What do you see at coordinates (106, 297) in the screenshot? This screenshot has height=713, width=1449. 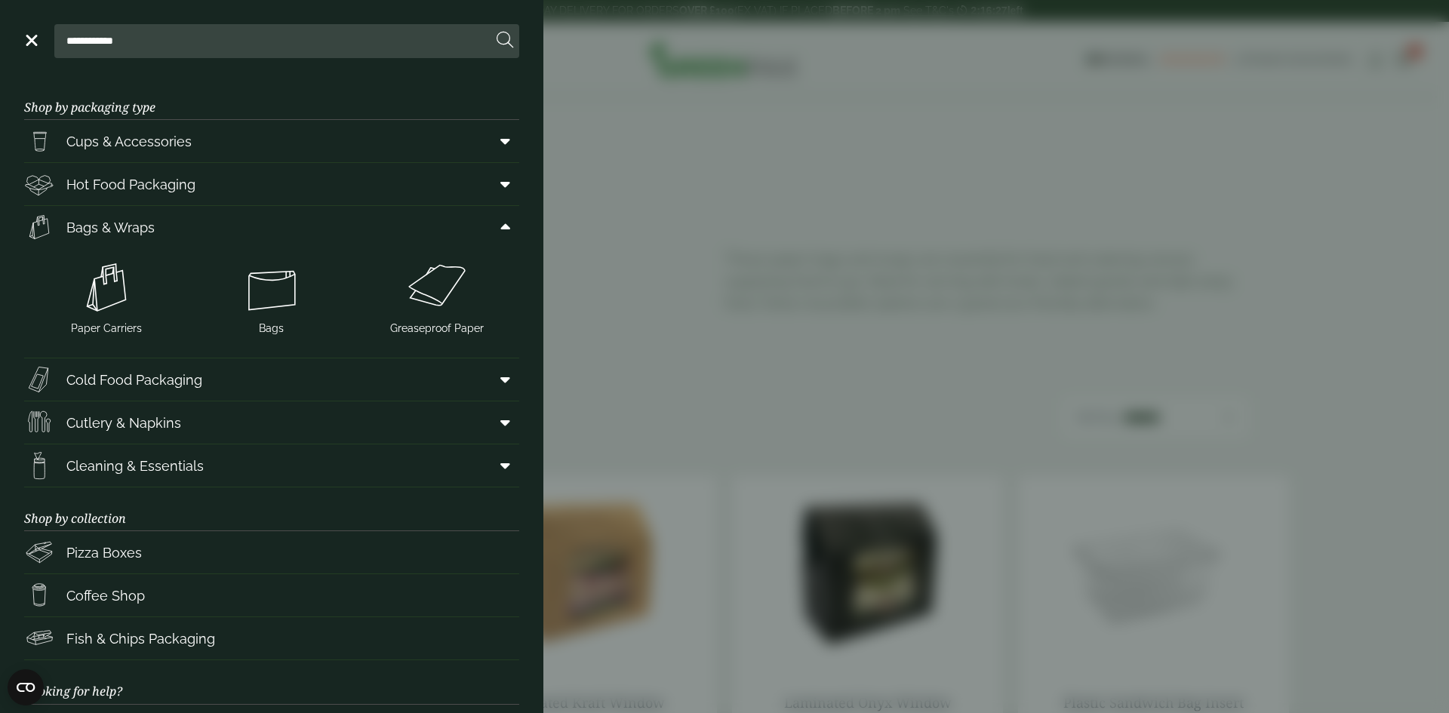 I see `a: Paper Carriers` at bounding box center [106, 297].